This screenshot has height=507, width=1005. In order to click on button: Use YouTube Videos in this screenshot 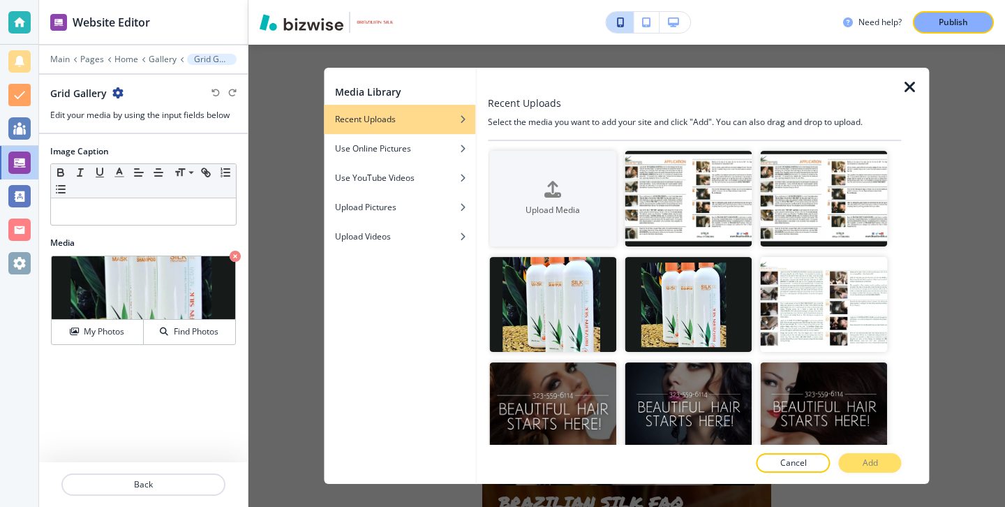, I will do `click(399, 178)`.